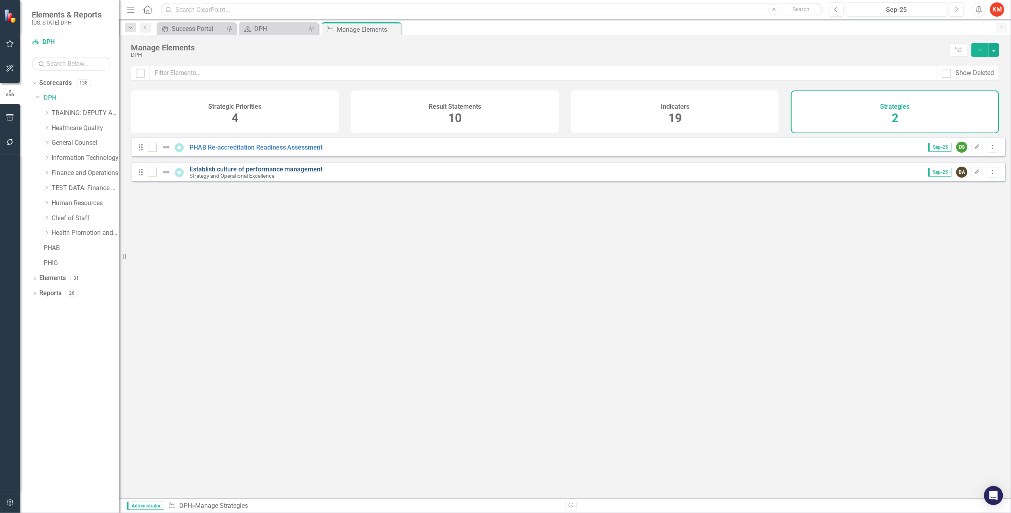 This screenshot has height=513, width=1011. What do you see at coordinates (85, 158) in the screenshot?
I see `a: Information Technology` at bounding box center [85, 158].